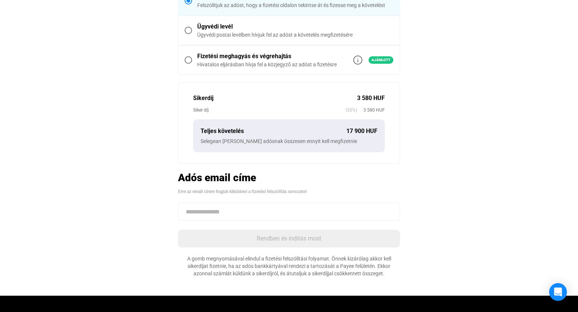 The width and height of the screenshot is (578, 312). What do you see at coordinates (274, 131) in the screenshot?
I see `div: Teljes követelés` at bounding box center [274, 131].